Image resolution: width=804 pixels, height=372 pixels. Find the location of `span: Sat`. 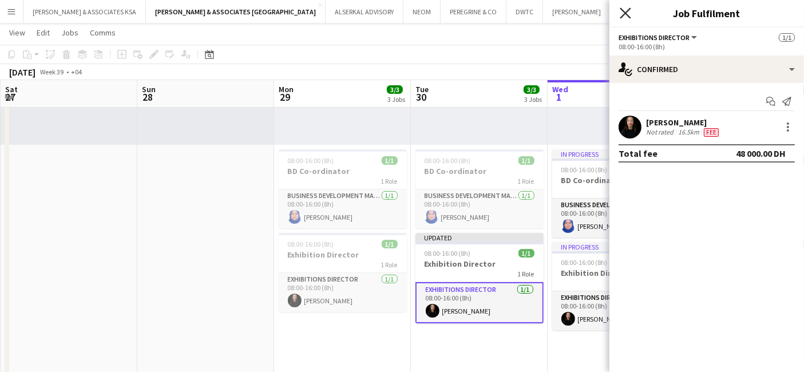

span: Sat is located at coordinates (11, 89).